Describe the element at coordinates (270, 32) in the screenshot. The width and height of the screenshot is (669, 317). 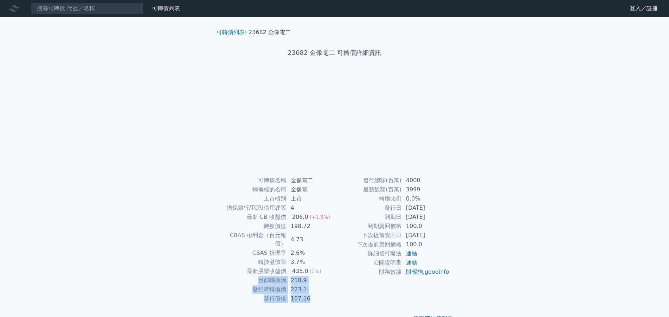
I see `li: 23682 金像電二` at that location.